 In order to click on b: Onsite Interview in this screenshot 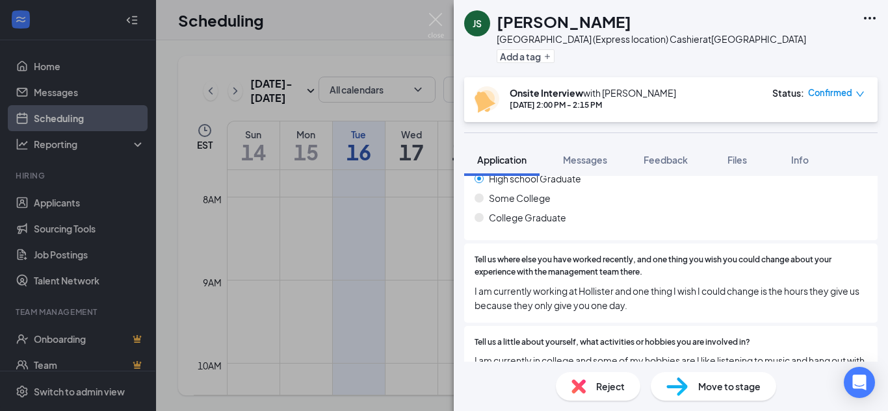, I will do `click(546, 93)`.